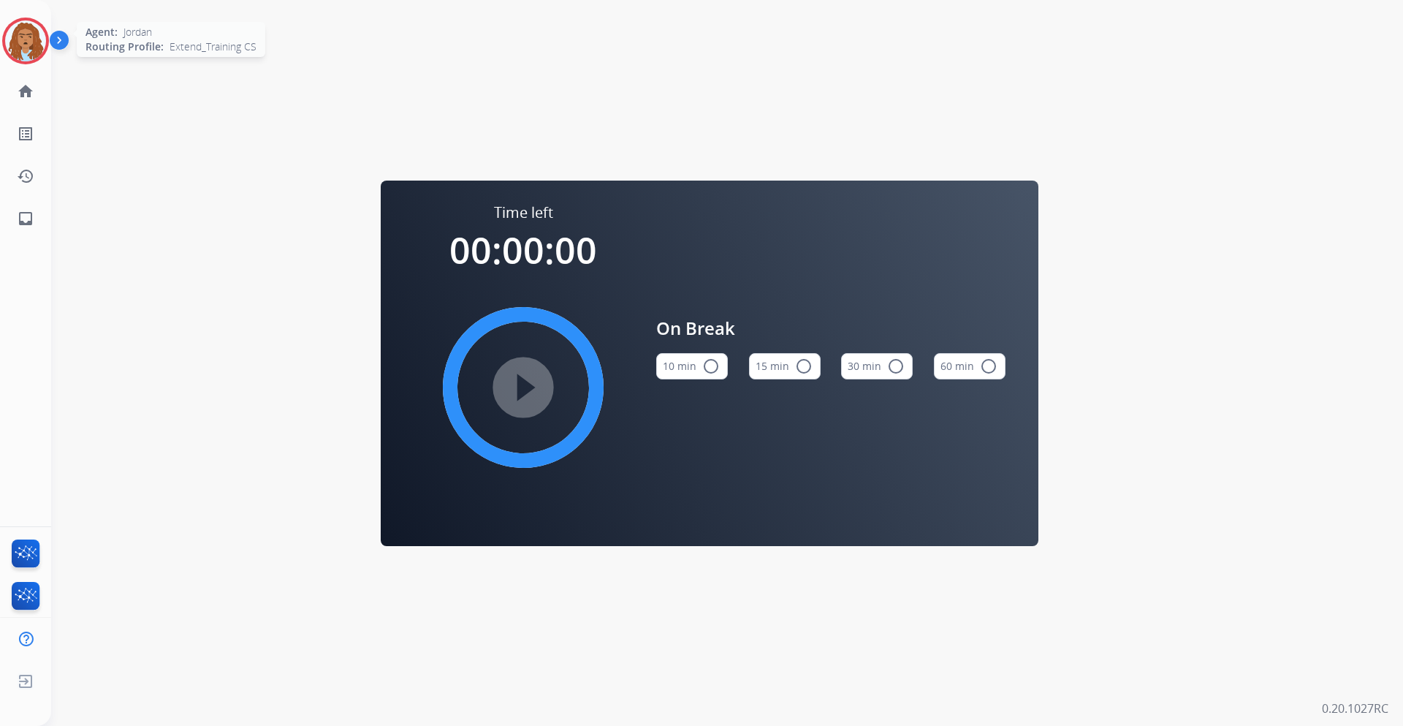 This screenshot has width=1403, height=726. Describe the element at coordinates (26, 91) in the screenshot. I see `mat-icon: home` at that location.